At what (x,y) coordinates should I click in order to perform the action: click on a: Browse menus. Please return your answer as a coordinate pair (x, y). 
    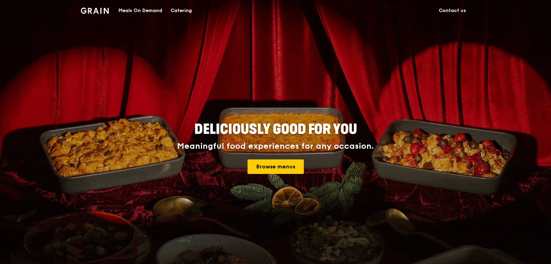
    Looking at the image, I should click on (276, 167).